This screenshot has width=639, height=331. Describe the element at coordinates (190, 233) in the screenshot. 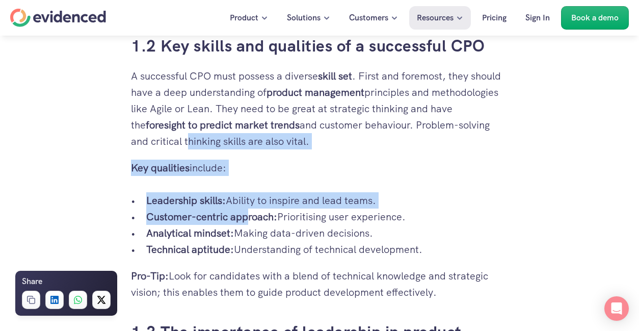

I see `strong: Analytical mindset:` at that location.